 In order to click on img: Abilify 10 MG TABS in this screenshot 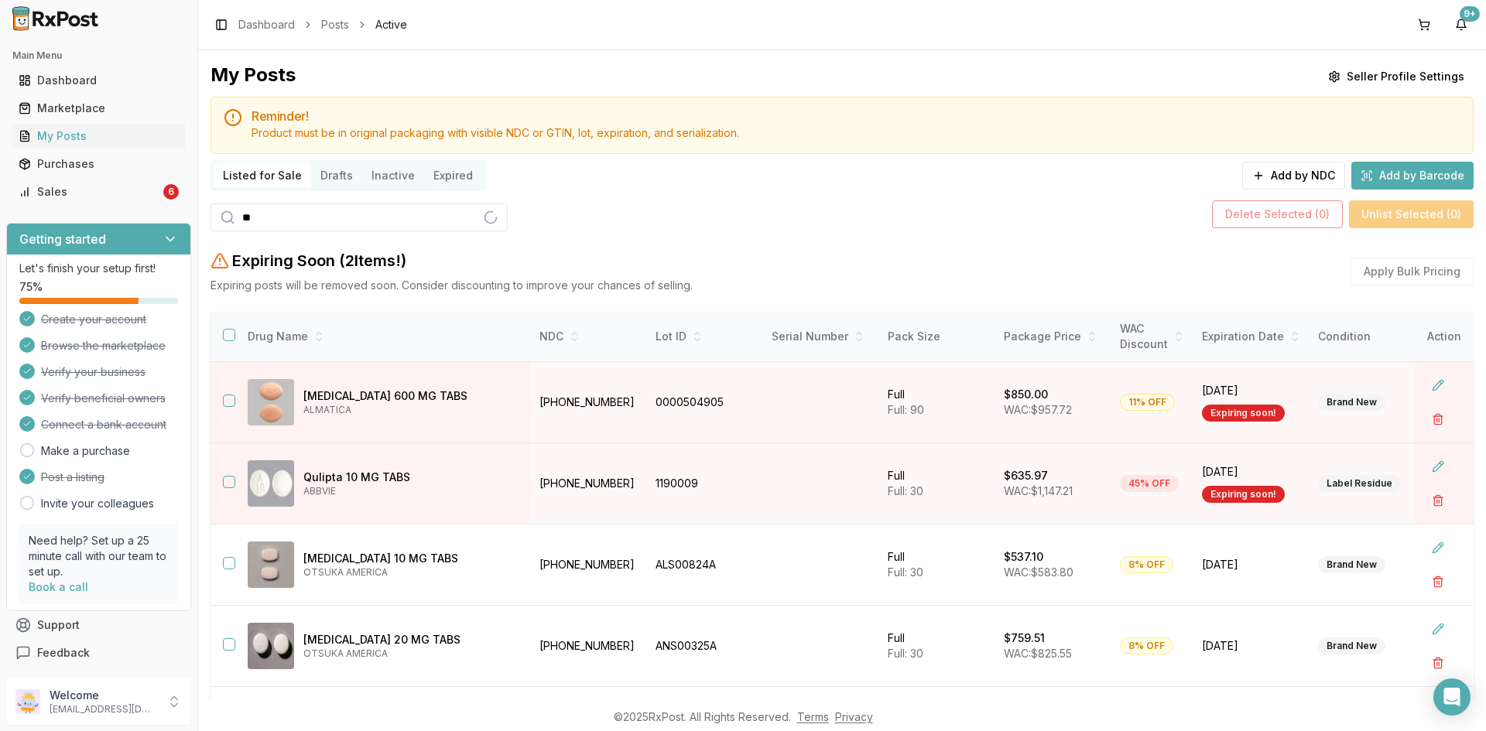, I will do `click(271, 565)`.